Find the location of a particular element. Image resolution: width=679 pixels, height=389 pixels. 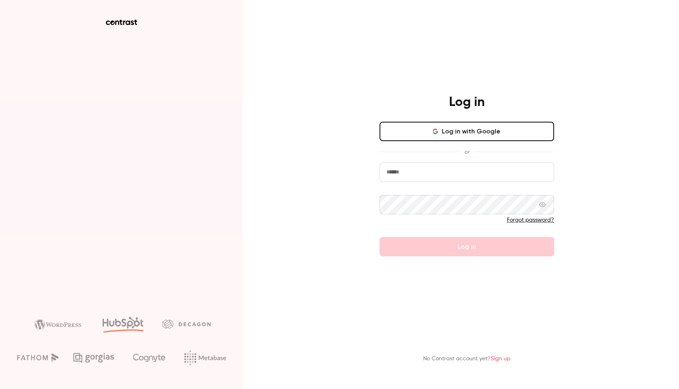

a: Sign up is located at coordinates (500, 358).